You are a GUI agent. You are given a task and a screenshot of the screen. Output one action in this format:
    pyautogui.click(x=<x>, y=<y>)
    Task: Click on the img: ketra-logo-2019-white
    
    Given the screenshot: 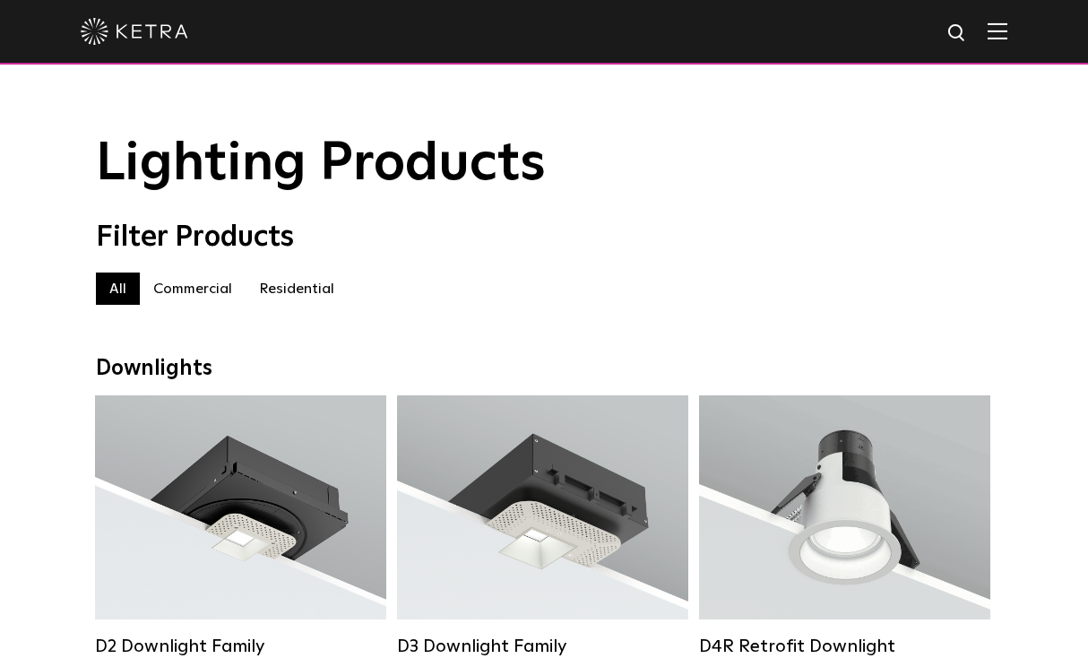 What is the action you would take?
    pyautogui.click(x=134, y=31)
    